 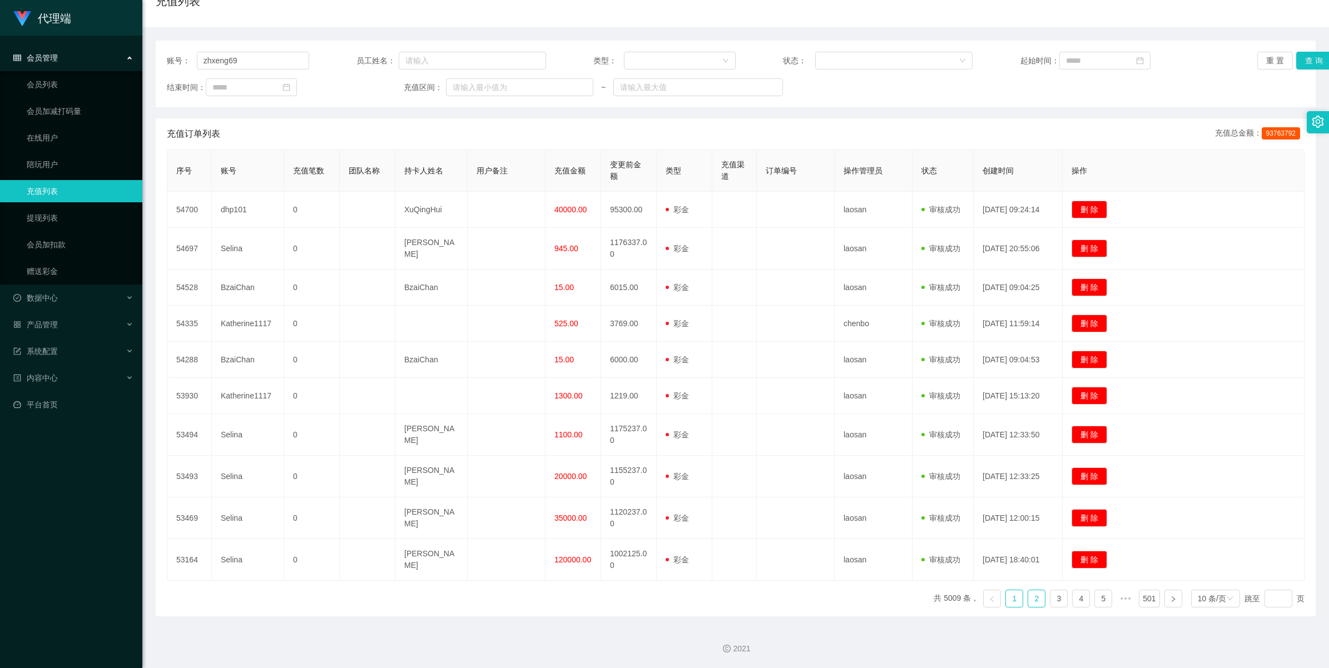 I want to click on a: 在线用户, so click(x=80, y=138).